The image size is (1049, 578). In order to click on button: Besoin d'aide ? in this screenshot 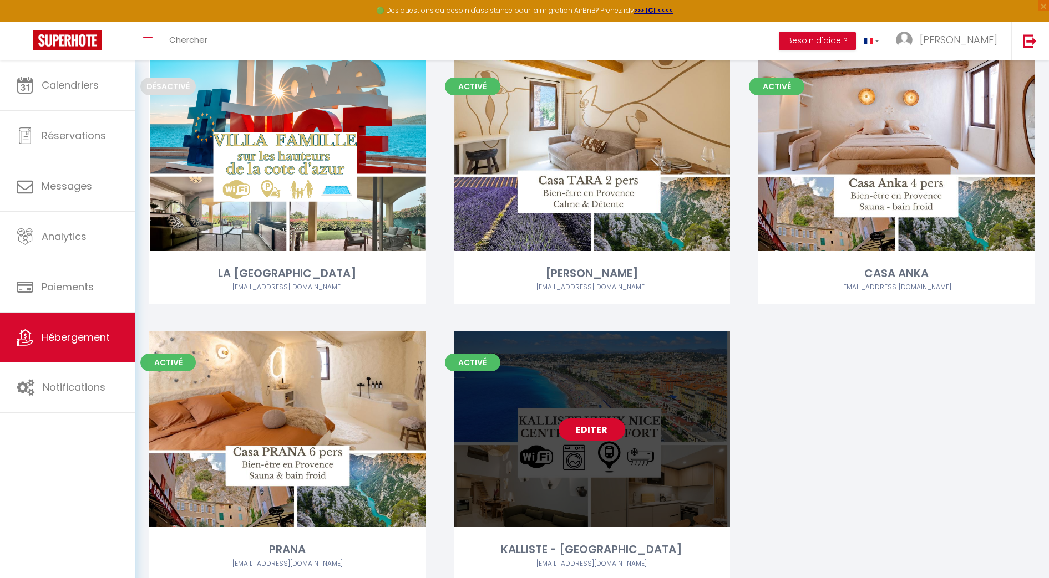, I will do `click(817, 41)`.